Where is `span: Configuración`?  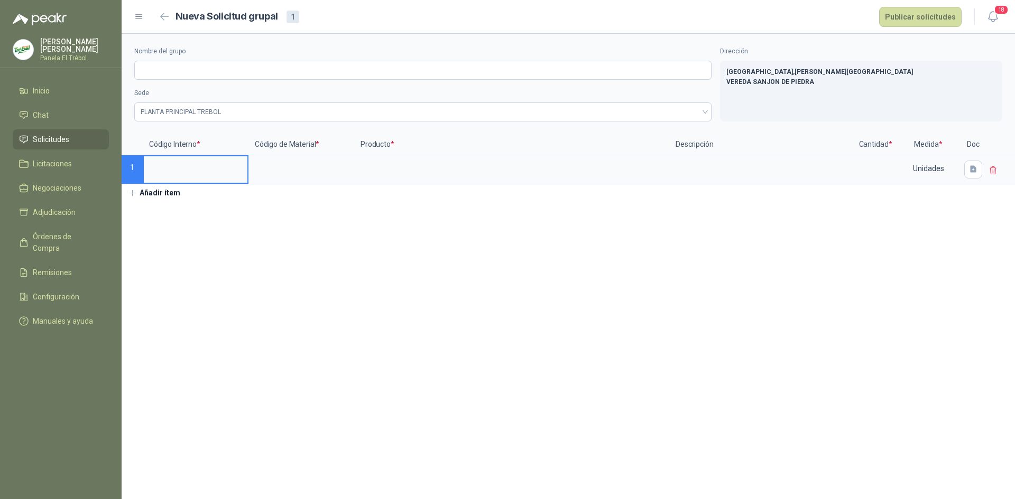 span: Configuración is located at coordinates (56, 297).